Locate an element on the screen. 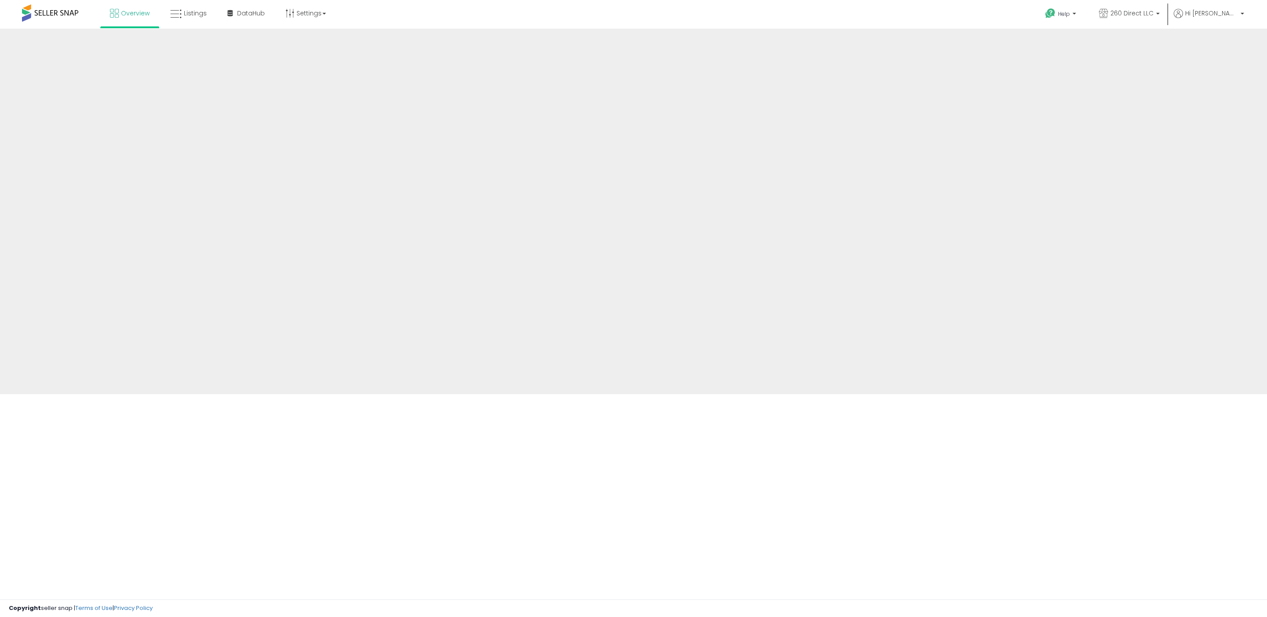  span: Listings is located at coordinates (195, 13).